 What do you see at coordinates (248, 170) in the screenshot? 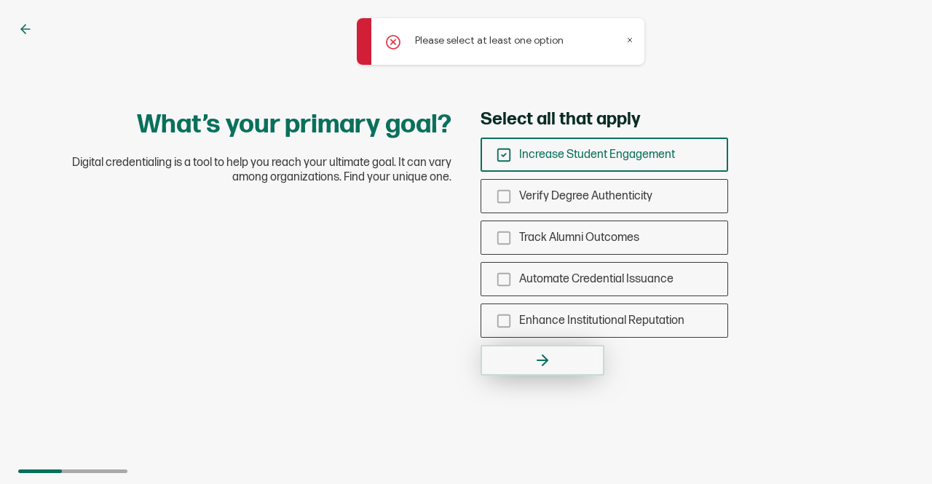
I see `span: Digital credentialing is a tool to help you reach your ultimate goal. It can vary among organizat...` at bounding box center [248, 170].